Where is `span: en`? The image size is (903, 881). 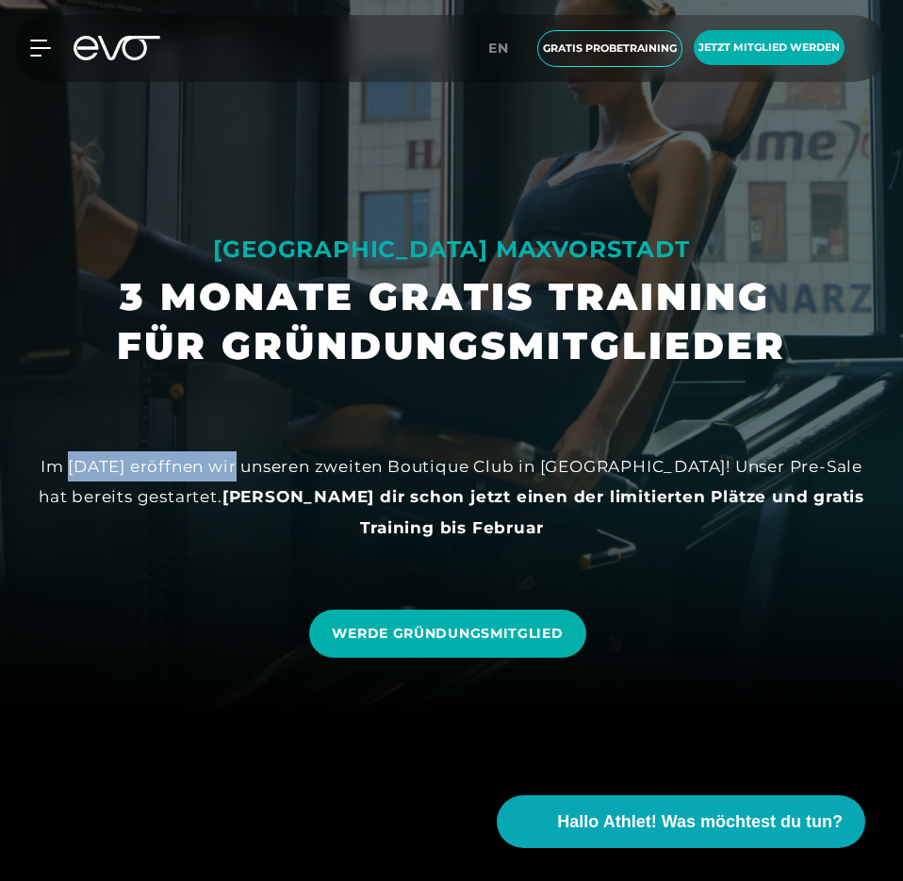
span: en is located at coordinates (498, 48).